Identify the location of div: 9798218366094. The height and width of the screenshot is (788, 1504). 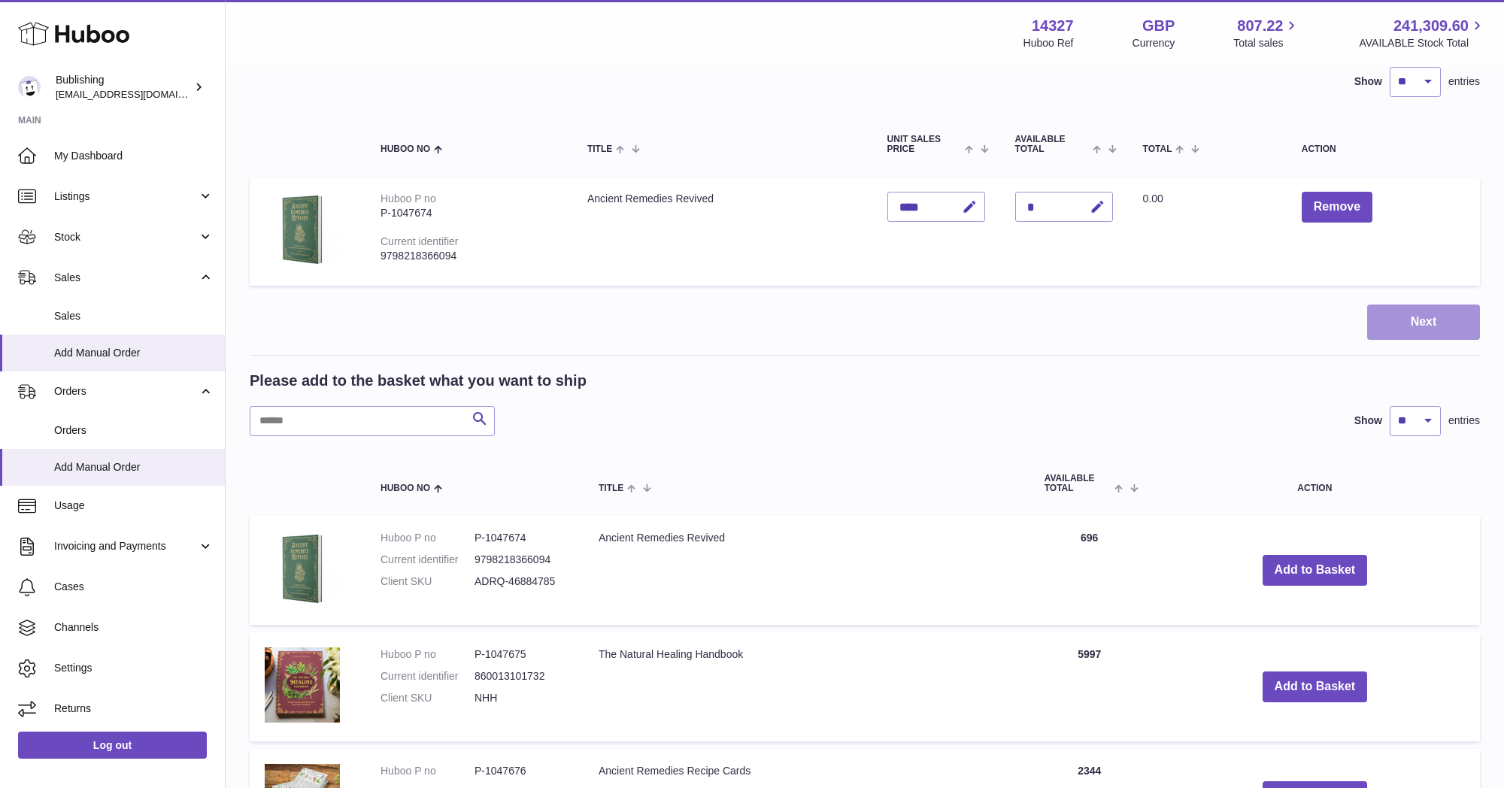
(468, 256).